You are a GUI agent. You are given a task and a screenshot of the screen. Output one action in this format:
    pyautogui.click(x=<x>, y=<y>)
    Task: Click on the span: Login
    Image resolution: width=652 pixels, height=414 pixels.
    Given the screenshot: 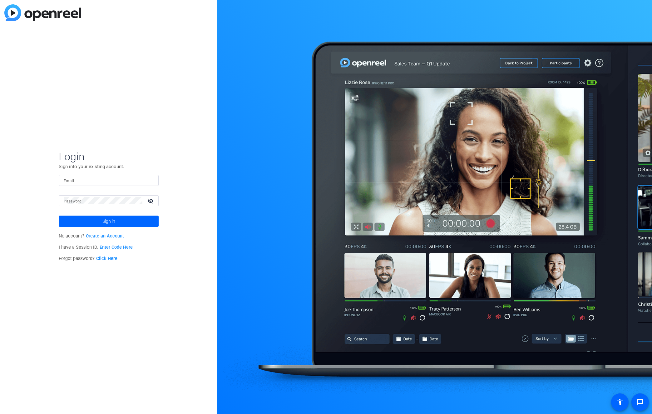 What is the action you would take?
    pyautogui.click(x=109, y=157)
    